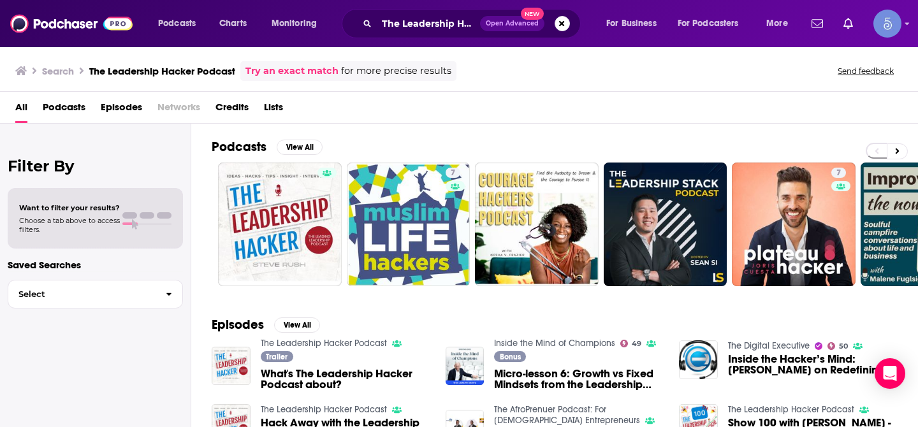 The image size is (918, 427). What do you see at coordinates (267, 147) in the screenshot?
I see `a: PodcastsView All` at bounding box center [267, 147].